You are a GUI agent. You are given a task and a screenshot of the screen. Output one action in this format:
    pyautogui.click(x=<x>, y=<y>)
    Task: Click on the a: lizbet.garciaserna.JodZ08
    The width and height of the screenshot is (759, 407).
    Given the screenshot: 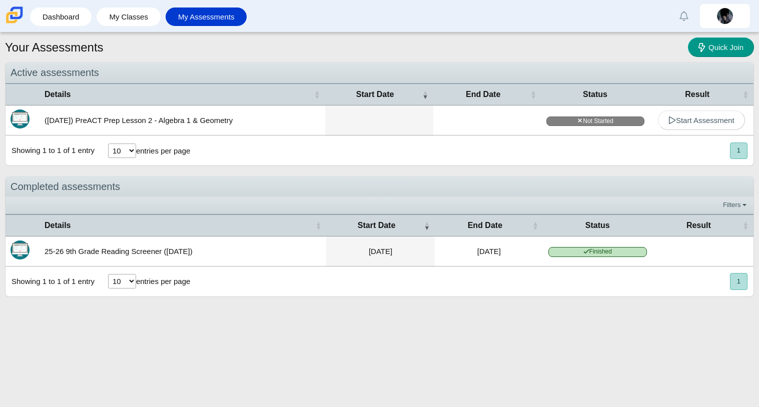 What is the action you would take?
    pyautogui.click(x=725, y=16)
    